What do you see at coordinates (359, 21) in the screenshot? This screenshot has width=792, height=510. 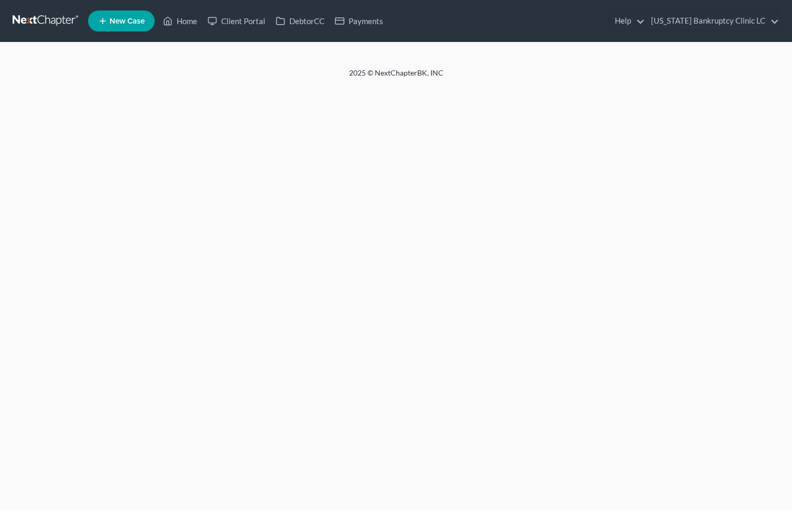 I see `a: Payments` at bounding box center [359, 21].